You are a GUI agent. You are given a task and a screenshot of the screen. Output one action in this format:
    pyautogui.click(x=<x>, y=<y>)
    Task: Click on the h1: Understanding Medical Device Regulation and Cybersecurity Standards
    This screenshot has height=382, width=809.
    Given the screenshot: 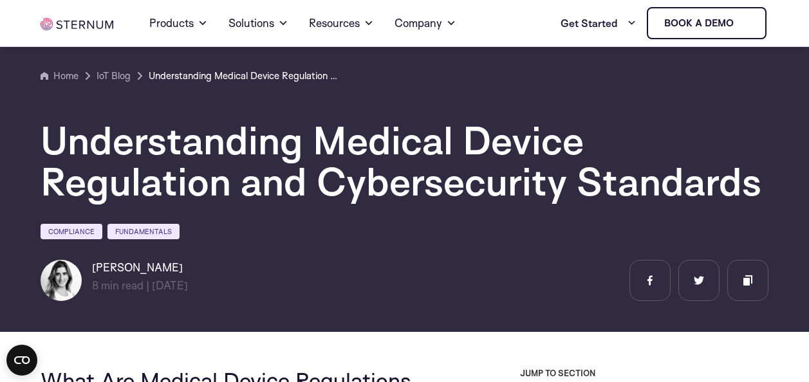 What is the action you would take?
    pyautogui.click(x=404, y=161)
    